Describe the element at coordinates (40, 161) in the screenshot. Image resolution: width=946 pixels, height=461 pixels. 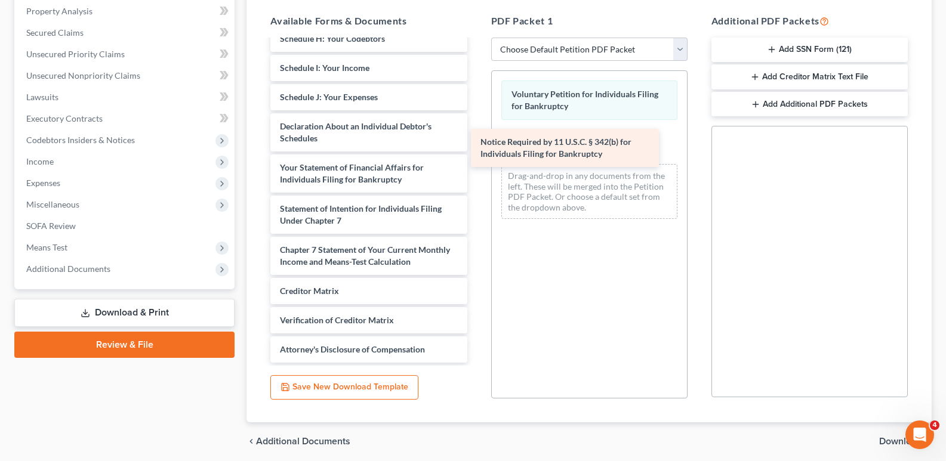
I see `span: Income` at that location.